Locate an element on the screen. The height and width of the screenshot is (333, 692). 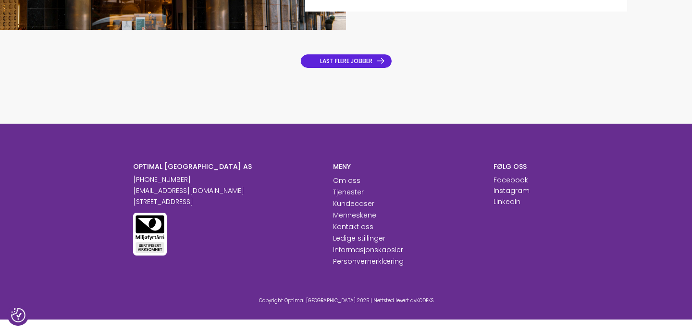
p: Instagram is located at coordinates (512, 190).